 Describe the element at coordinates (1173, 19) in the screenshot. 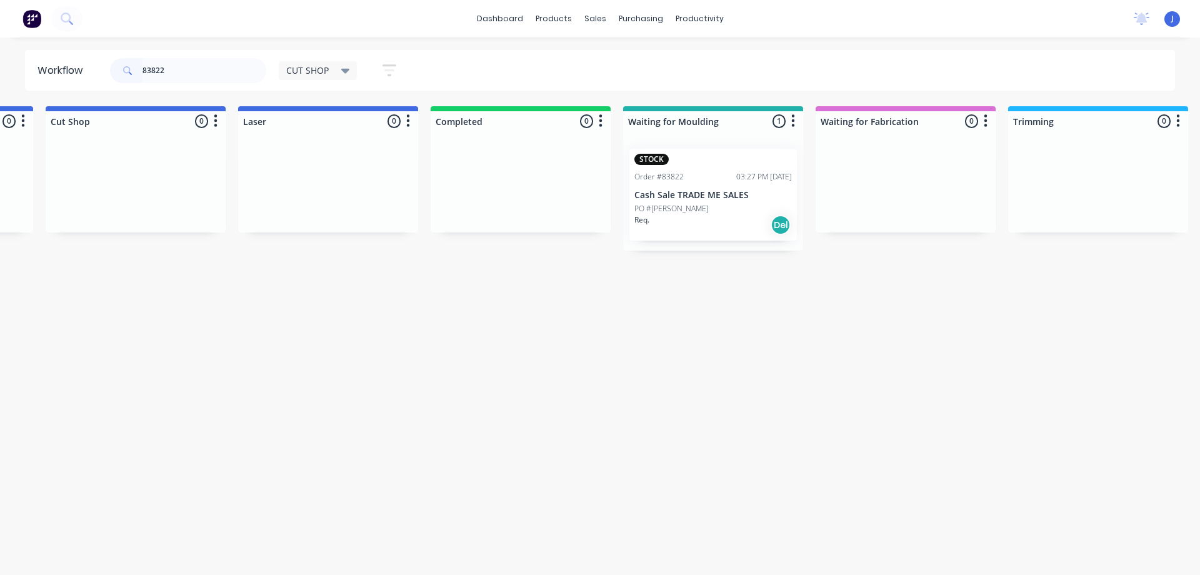

I see `span: J` at that location.